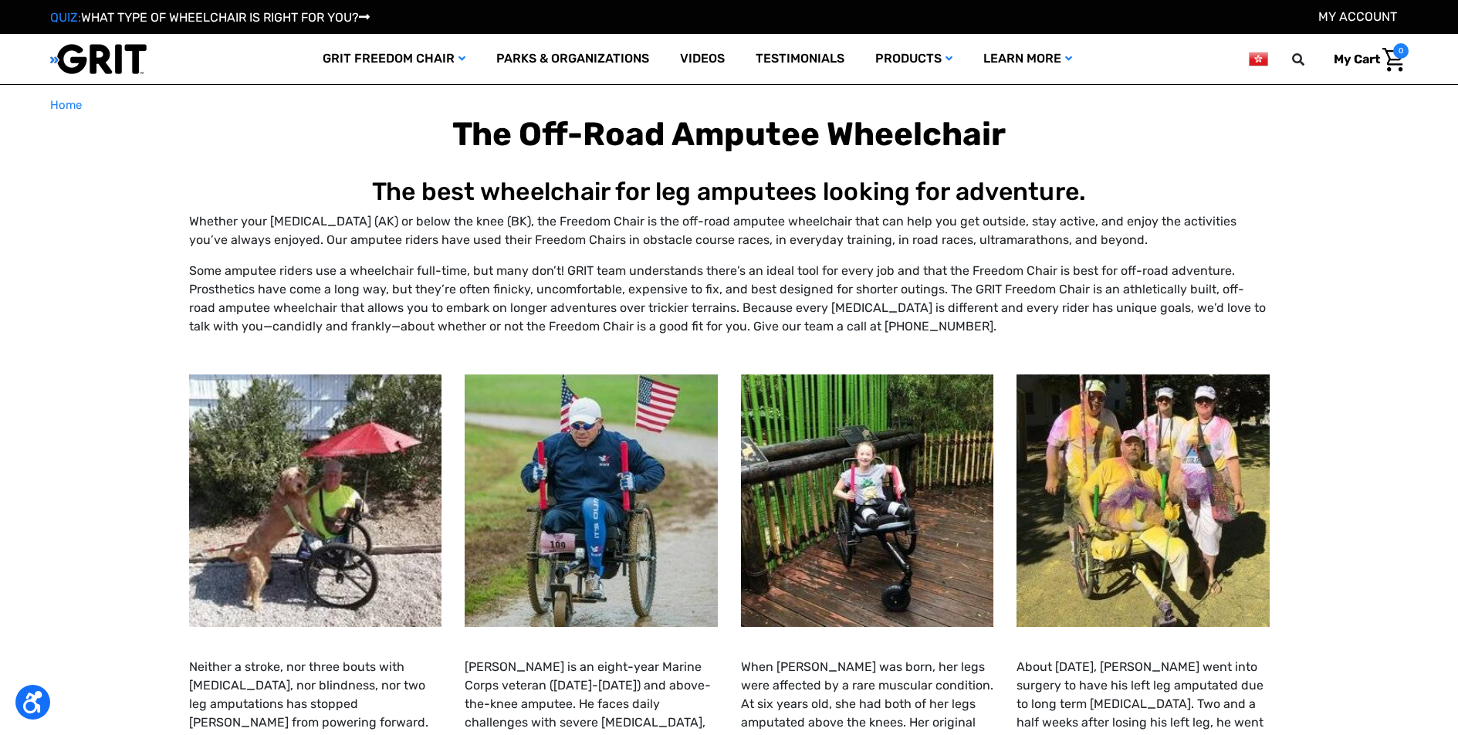 The width and height of the screenshot is (1458, 735). Describe the element at coordinates (66, 105) in the screenshot. I see `a: Home` at that location.